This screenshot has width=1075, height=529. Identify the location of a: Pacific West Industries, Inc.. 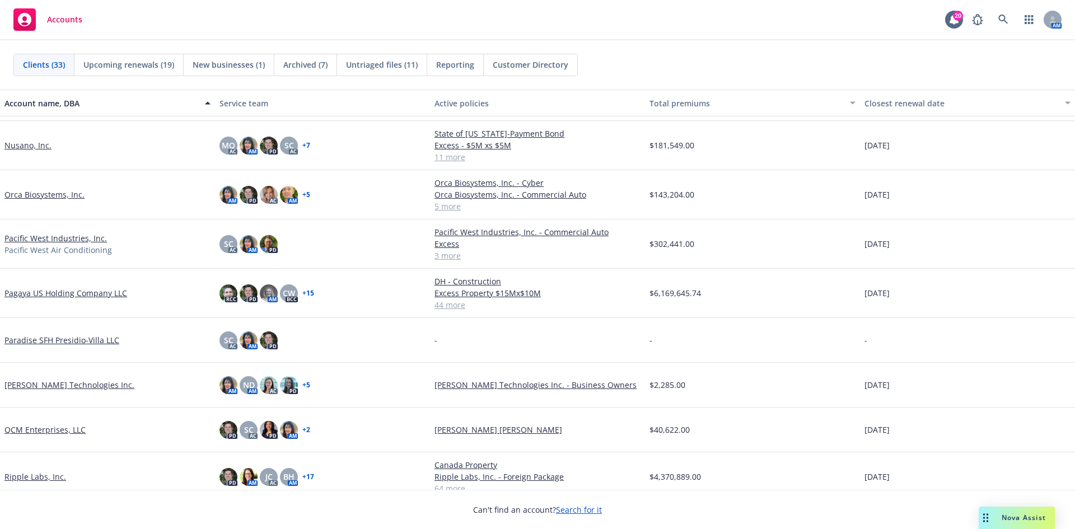
(55, 238).